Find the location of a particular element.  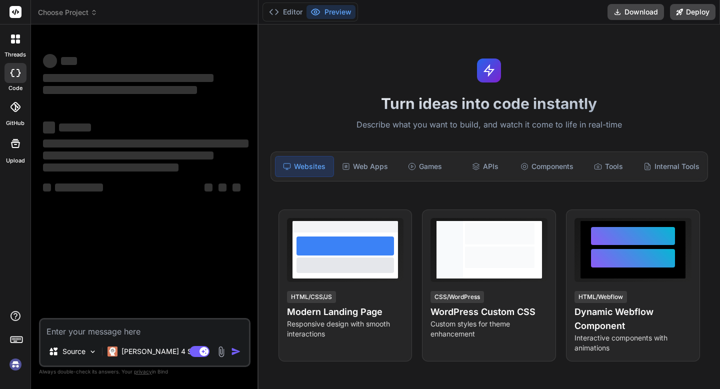

button: Editor is located at coordinates (286, 12).